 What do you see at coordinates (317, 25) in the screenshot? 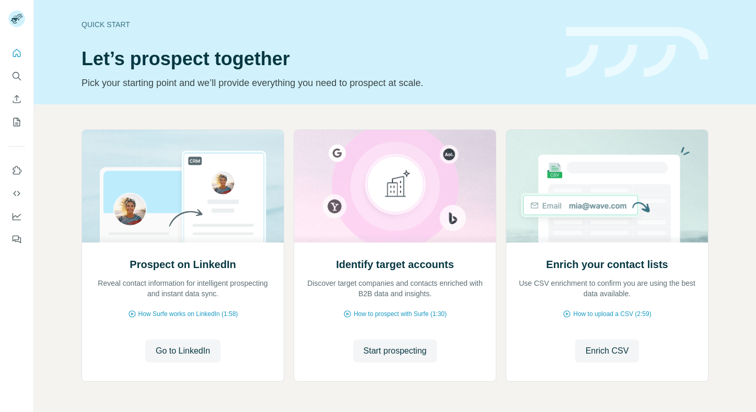
I see `div: Quick start` at bounding box center [317, 25].